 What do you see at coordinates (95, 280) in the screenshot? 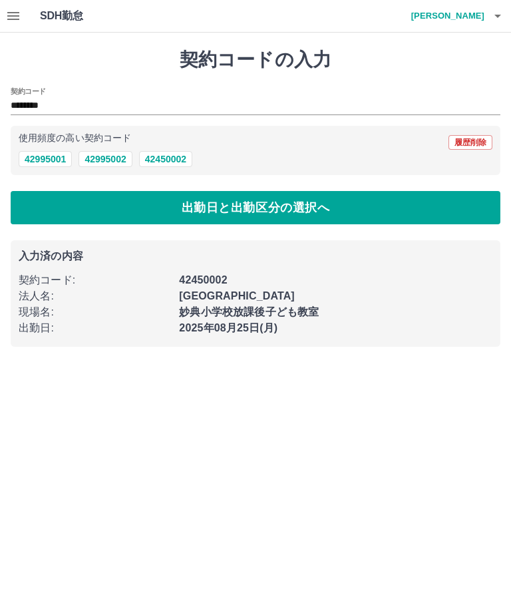
I see `p: 契約コード :` at bounding box center [95, 280].